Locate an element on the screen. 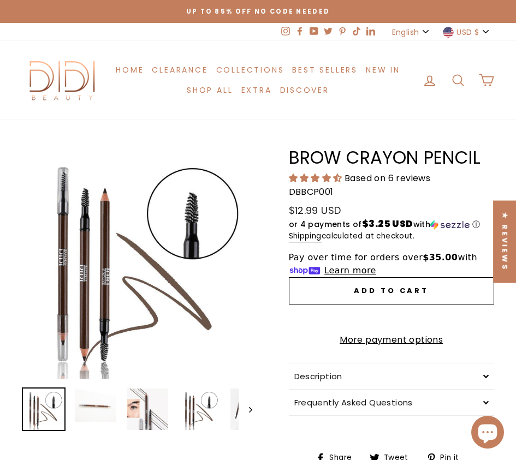 The width and height of the screenshot is (516, 460). span: Based on 6 reviews is located at coordinates (387, 178).